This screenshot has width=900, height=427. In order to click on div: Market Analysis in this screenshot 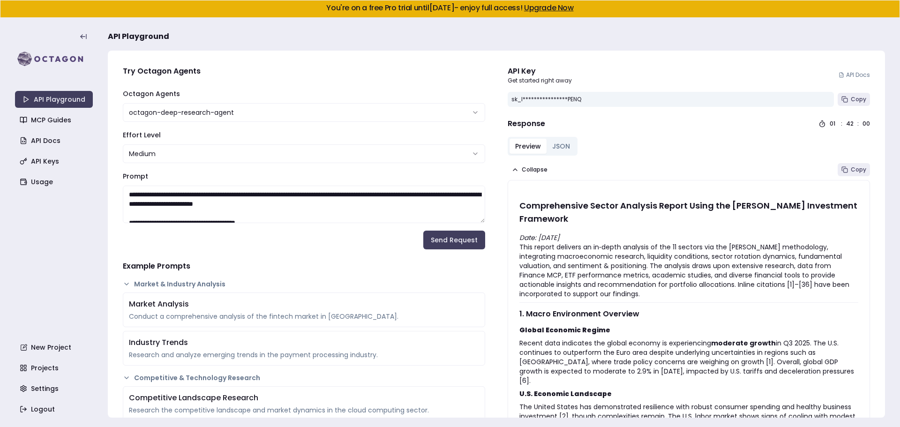, I will do `click(304, 304)`.